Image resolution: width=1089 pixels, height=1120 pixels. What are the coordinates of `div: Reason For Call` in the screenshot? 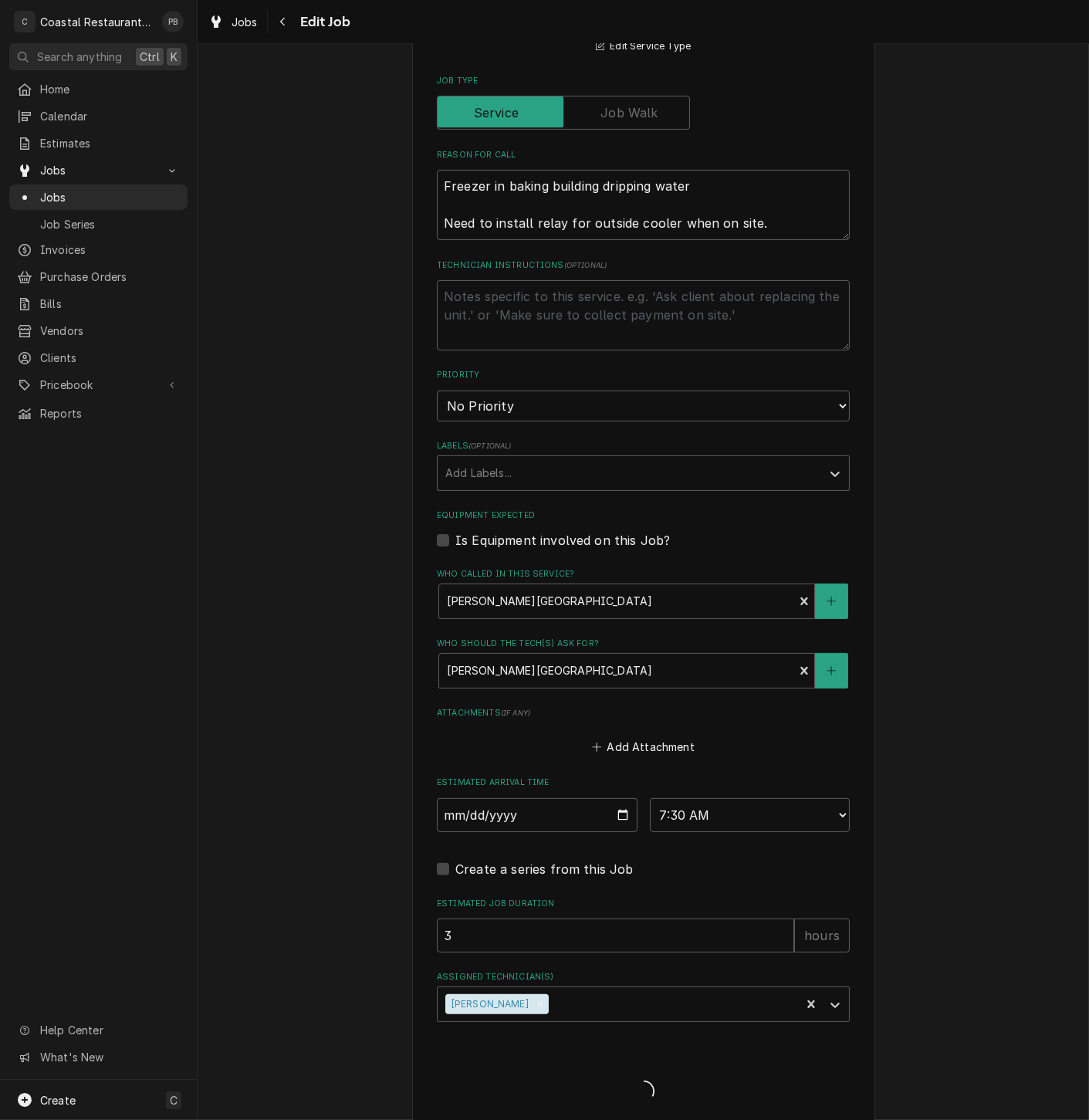 It's located at (643, 195).